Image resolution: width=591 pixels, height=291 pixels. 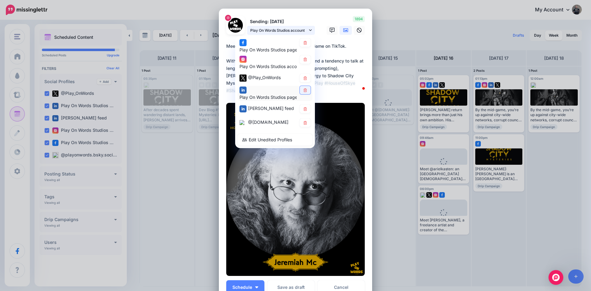 What do you see at coordinates (235, 25) in the screenshot?
I see `img: 333170553_872353313824387_1485417589289029917_n-bsa152935.jpg` at bounding box center [235, 25].